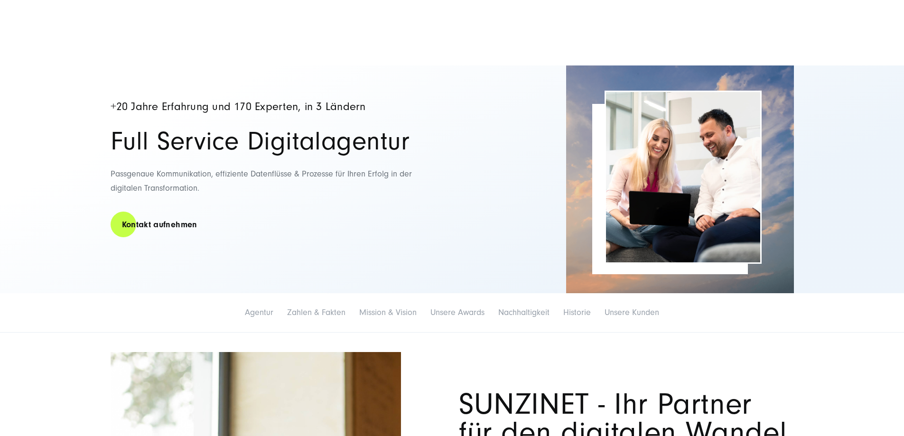 This screenshot has height=436, width=904. I want to click on span: Passgenaue Kommunikation, effiziente Datenflüsse & Prozesse für Ihren Erfolg in der digitalen Tra..., so click(261, 181).